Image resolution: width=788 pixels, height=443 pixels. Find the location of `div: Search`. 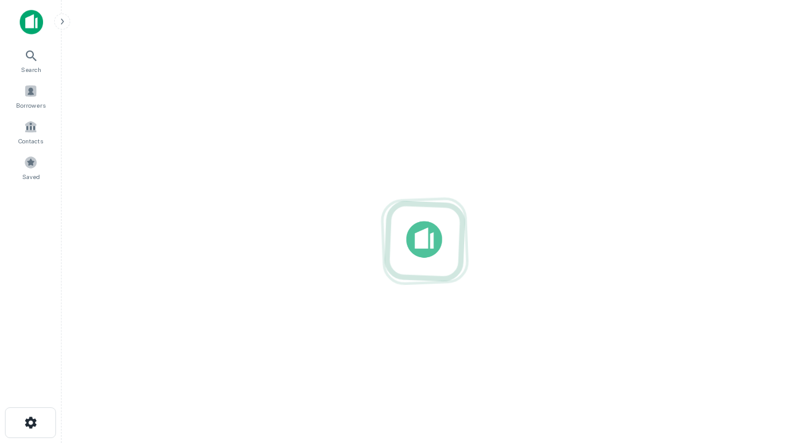

div: Search is located at coordinates (31, 60).